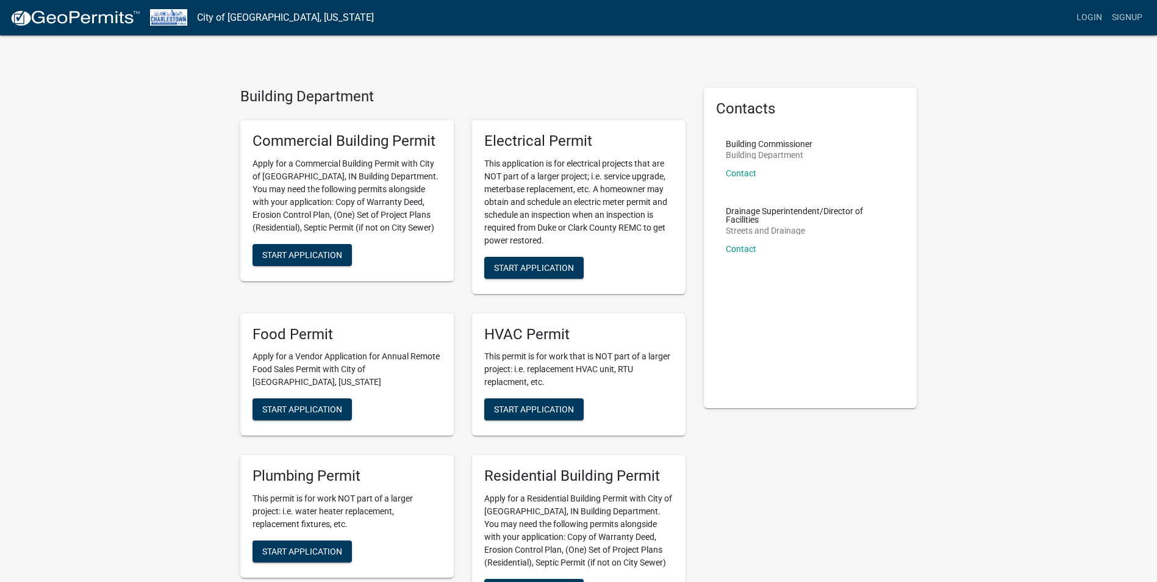 The image size is (1157, 582). What do you see at coordinates (1089, 18) in the screenshot?
I see `a: Login` at bounding box center [1089, 18].